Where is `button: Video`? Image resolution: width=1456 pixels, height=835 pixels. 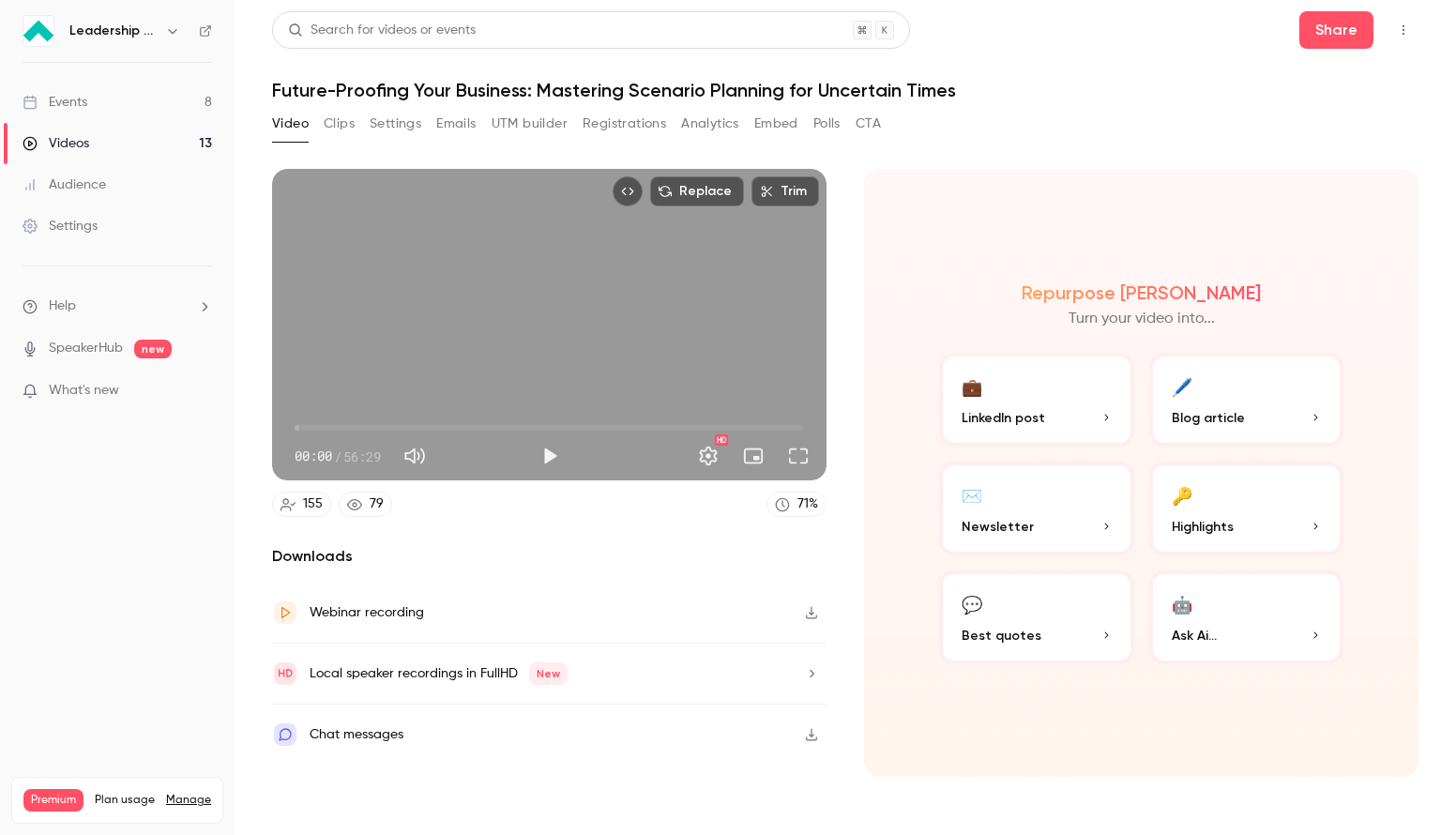 button: Video is located at coordinates (290, 124).